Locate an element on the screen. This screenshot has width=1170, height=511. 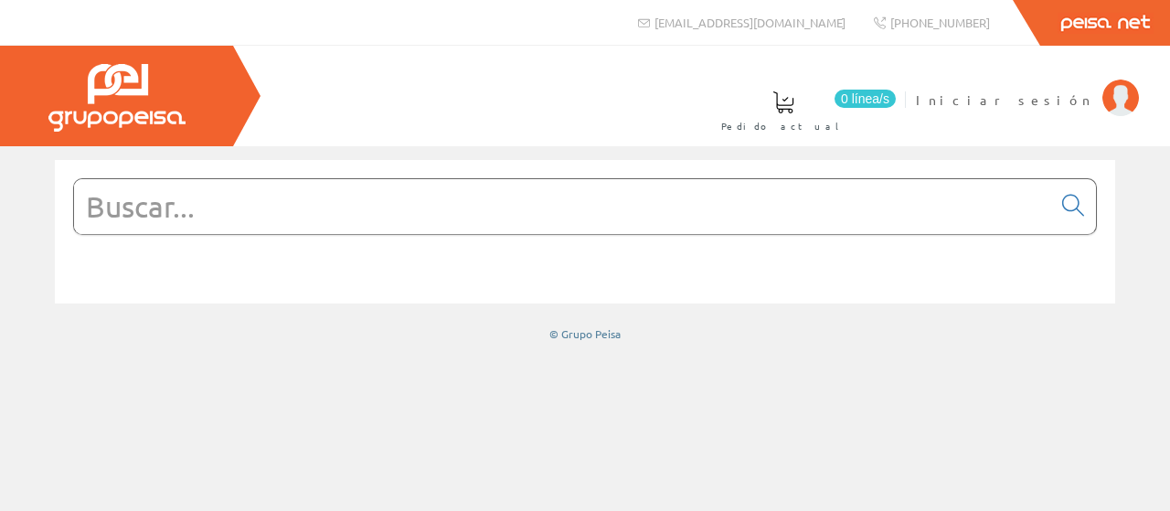
span: 0 línea/s is located at coordinates (865, 99).